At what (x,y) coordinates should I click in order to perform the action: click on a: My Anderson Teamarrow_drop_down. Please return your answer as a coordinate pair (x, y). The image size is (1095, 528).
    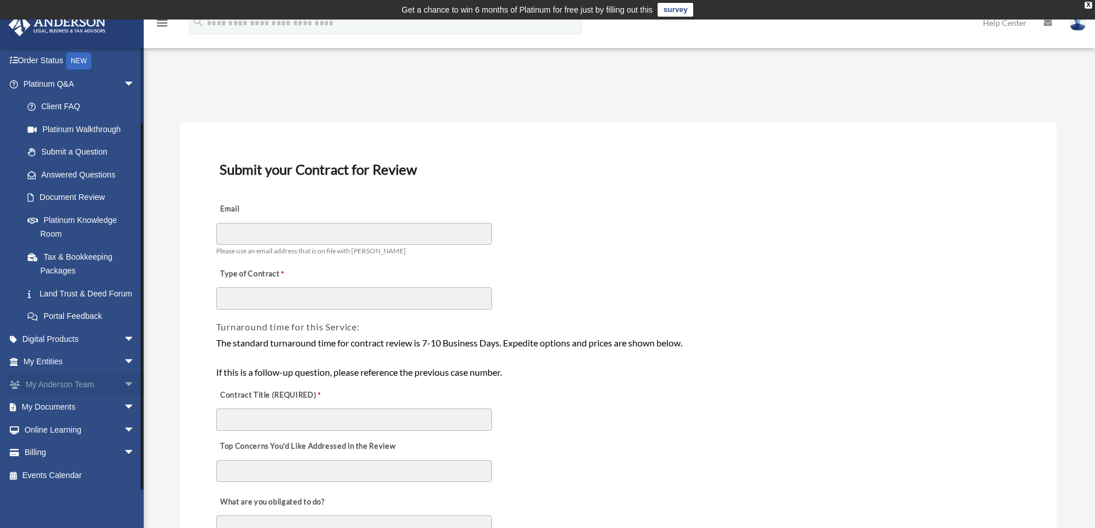
    Looking at the image, I should click on (80, 385).